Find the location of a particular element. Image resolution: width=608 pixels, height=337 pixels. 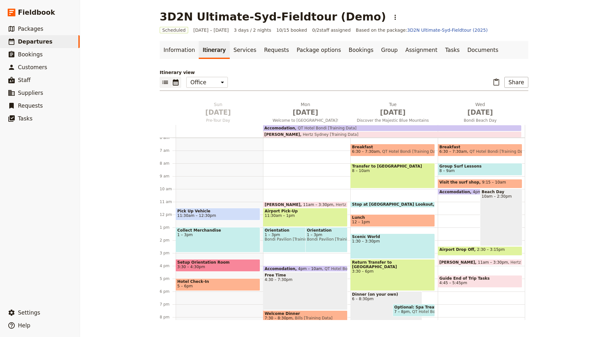

span: 6:30 – 7:30am is located at coordinates (453, 151).